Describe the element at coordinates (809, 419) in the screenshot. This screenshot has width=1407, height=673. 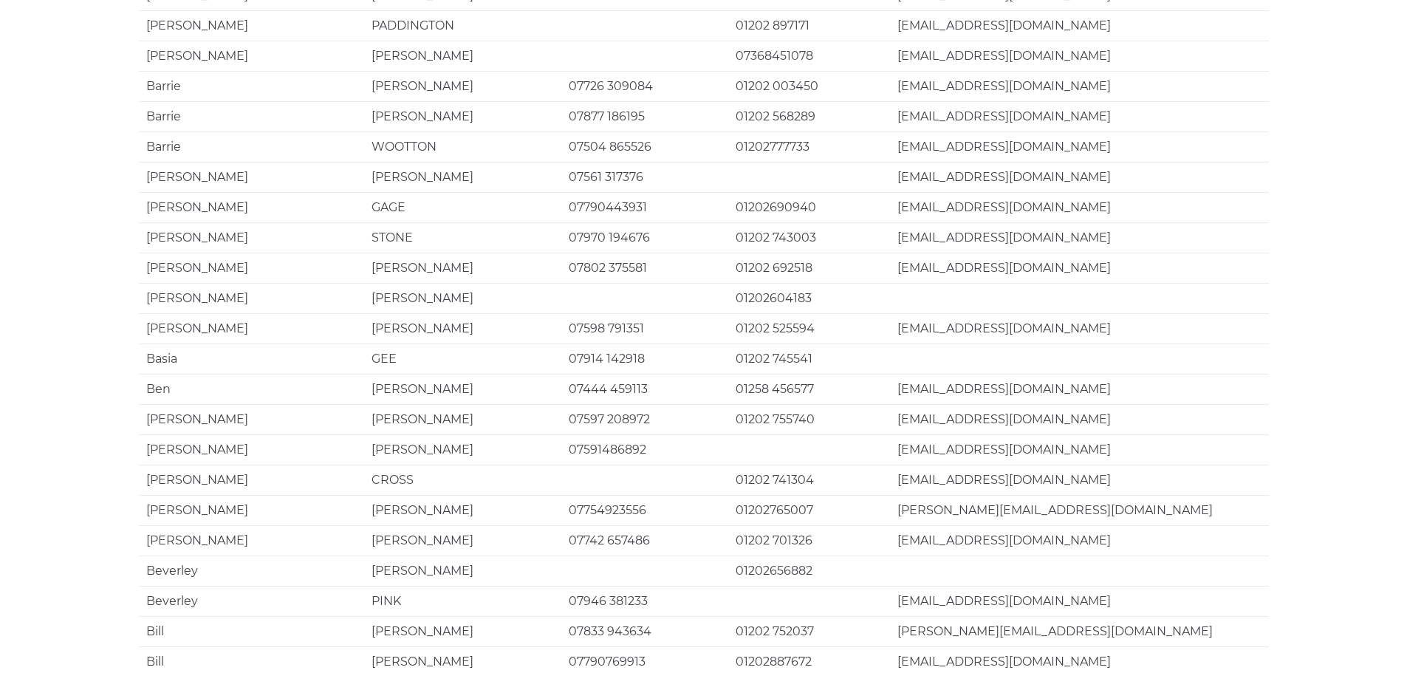
I see `td: 01202 755740` at that location.